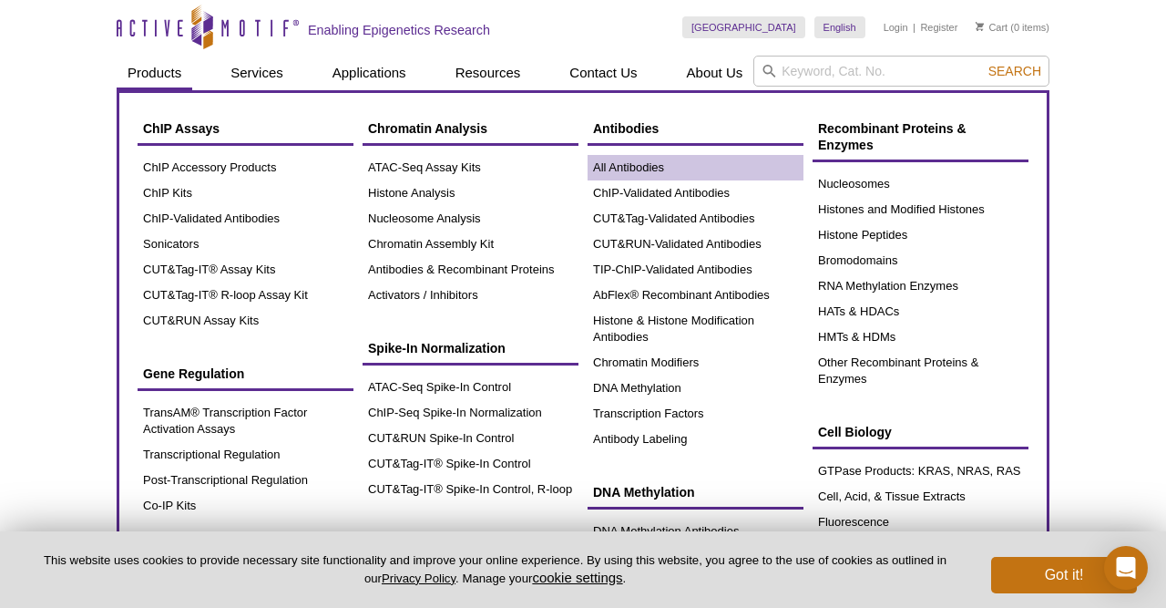 The width and height of the screenshot is (1166, 608). Describe the element at coordinates (470, 168) in the screenshot. I see `a: ATAC-Seq Assay Kits` at that location.